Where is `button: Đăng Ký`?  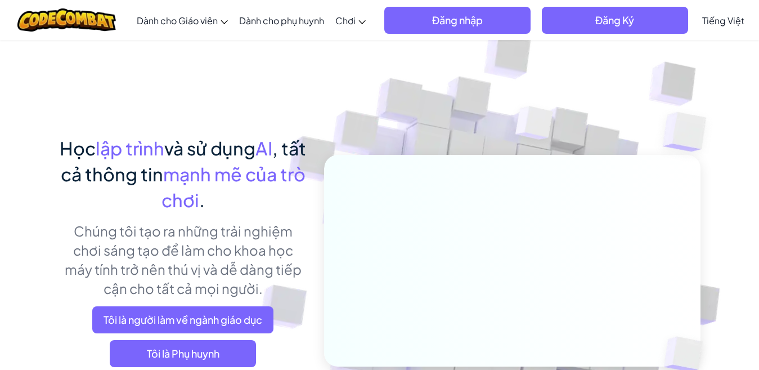 button: Đăng Ký is located at coordinates (615, 20).